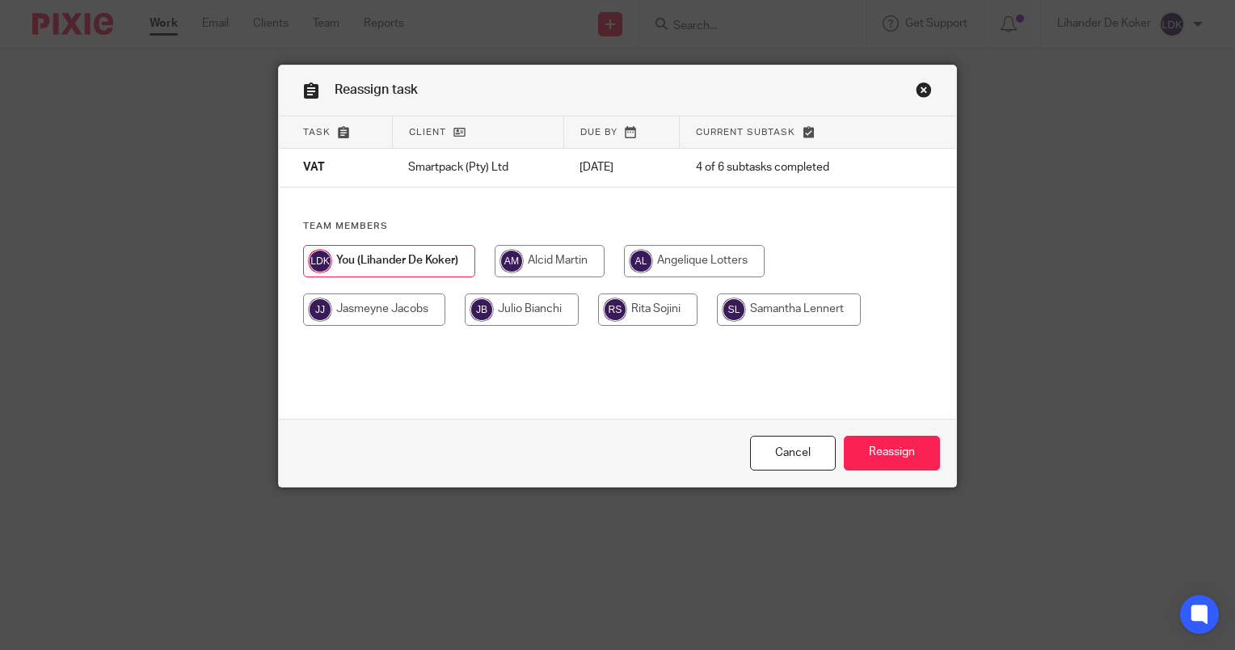 The height and width of the screenshot is (650, 1235). What do you see at coordinates (599, 132) in the screenshot?
I see `span: Due by` at bounding box center [599, 132].